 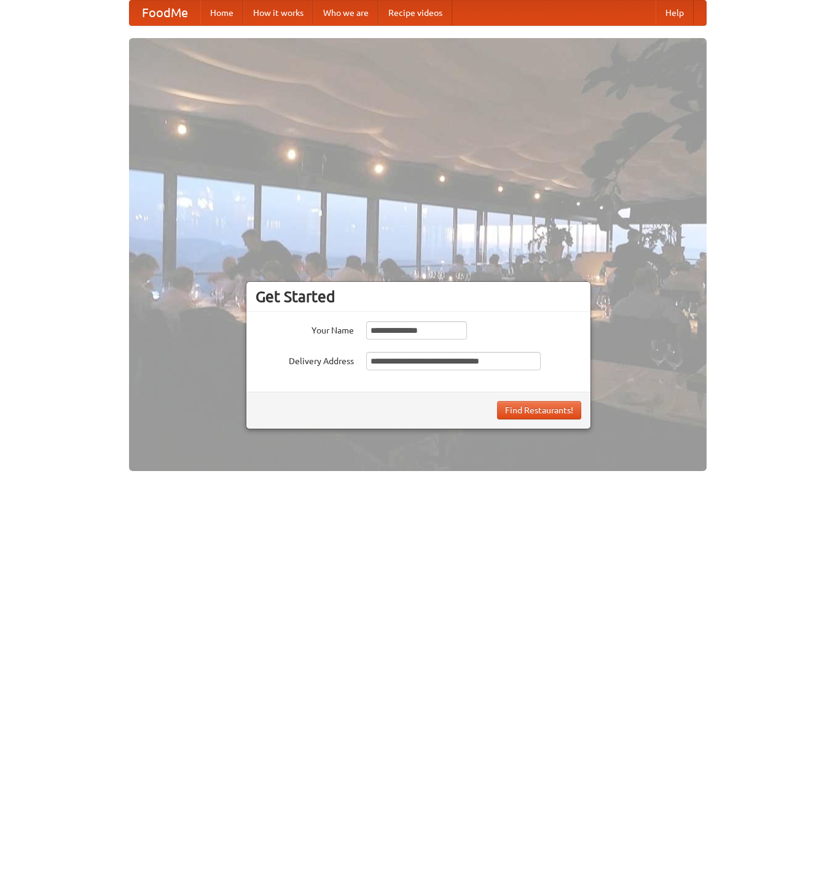 What do you see at coordinates (305, 329) in the screenshot?
I see `label: Your Name` at bounding box center [305, 329].